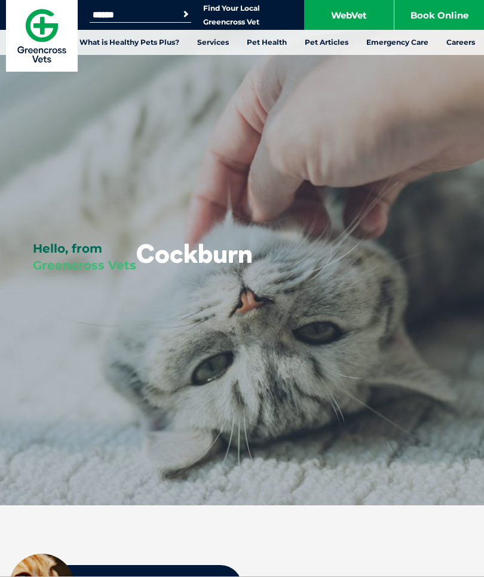 The height and width of the screenshot is (577, 484). What do you see at coordinates (129, 42) in the screenshot?
I see `a: What is Healthy Pets Plus?` at bounding box center [129, 42].